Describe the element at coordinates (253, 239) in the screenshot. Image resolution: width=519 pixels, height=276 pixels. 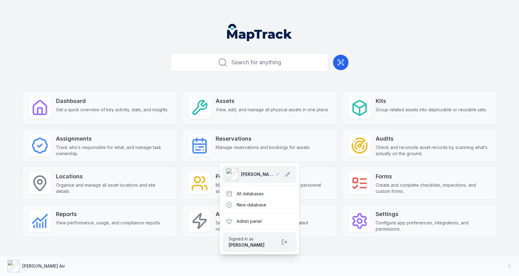
I see `span: Signed in as` at that location.